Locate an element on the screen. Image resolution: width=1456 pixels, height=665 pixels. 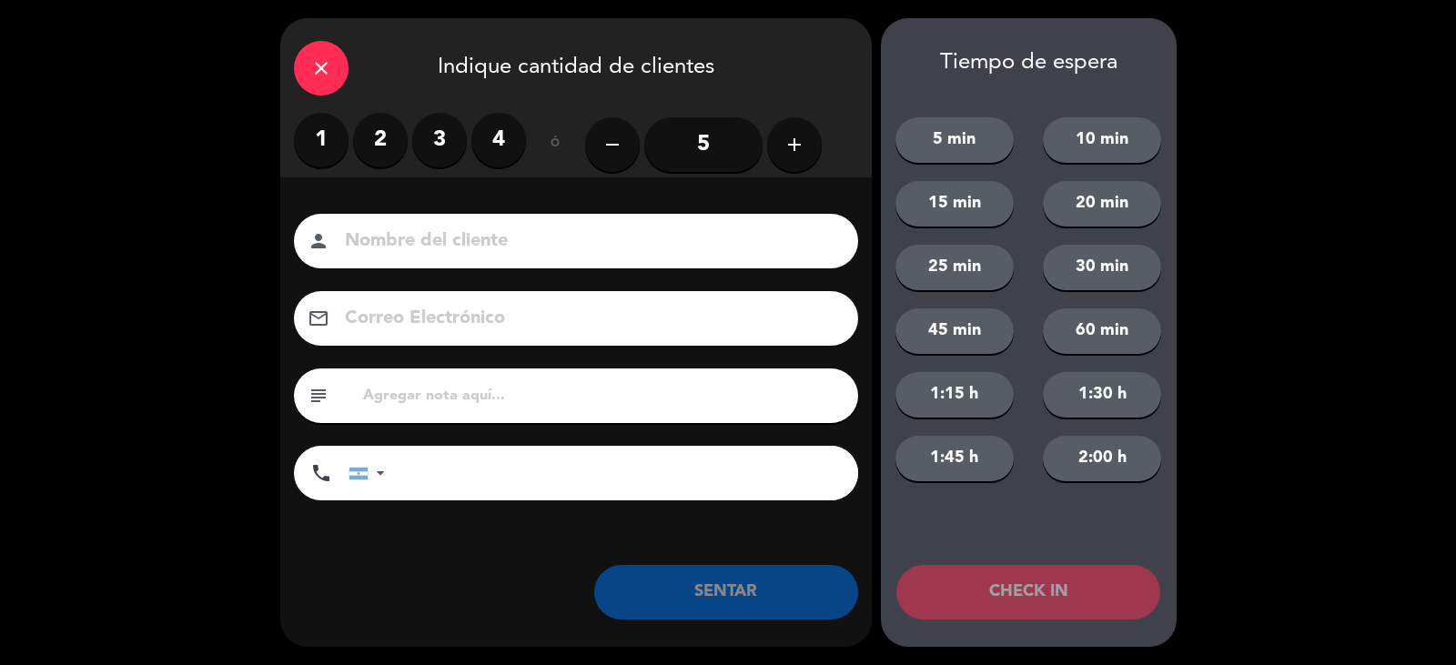
button: 45 min is located at coordinates (954, 331).